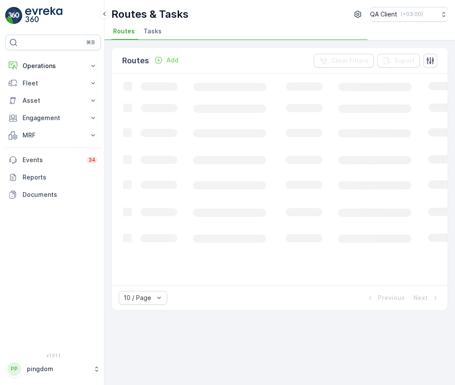 This screenshot has width=455, height=385. I want to click on p: Routes & Tasks, so click(150, 14).